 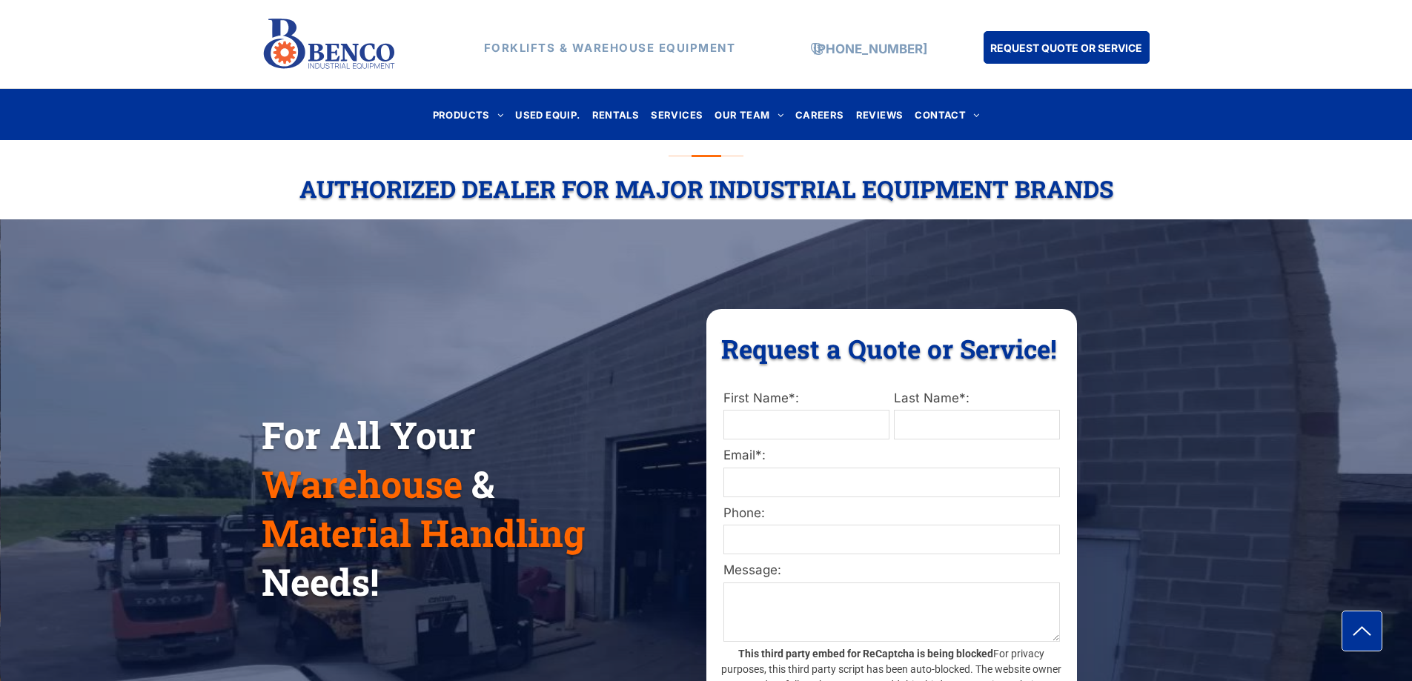 What do you see at coordinates (368, 435) in the screenshot?
I see `span: For All Your` at bounding box center [368, 435].